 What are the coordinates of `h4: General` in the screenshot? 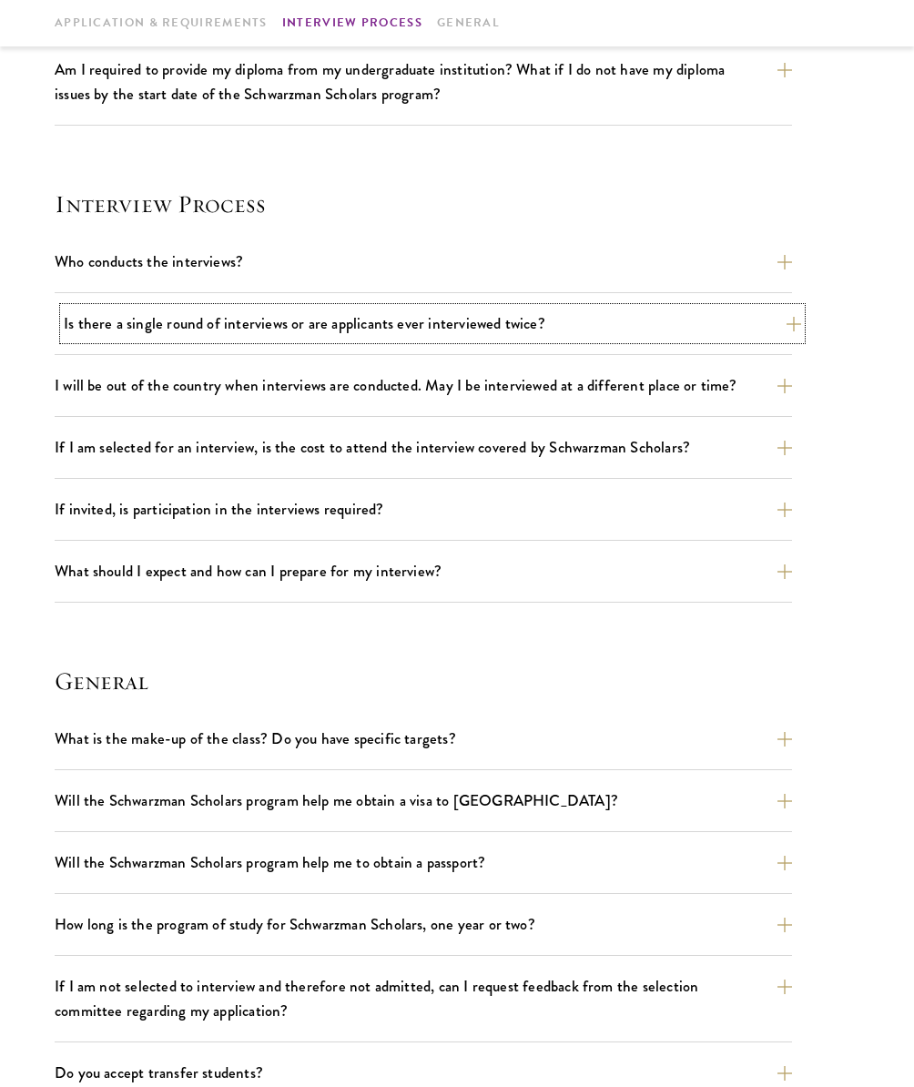 It's located at (457, 681).